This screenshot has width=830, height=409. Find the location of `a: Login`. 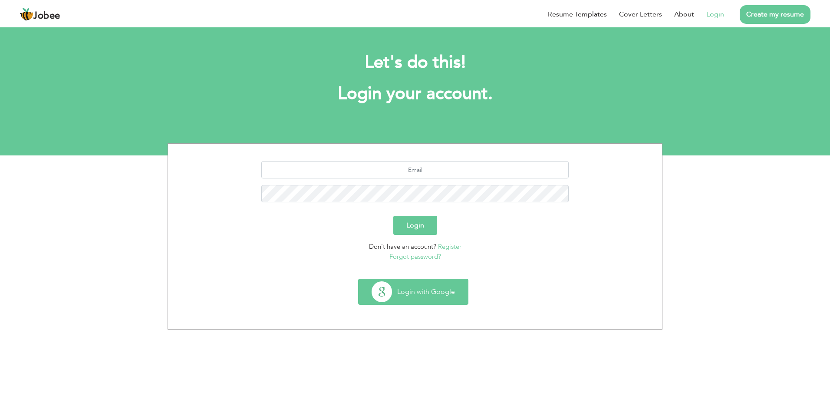

a: Login is located at coordinates (715, 14).